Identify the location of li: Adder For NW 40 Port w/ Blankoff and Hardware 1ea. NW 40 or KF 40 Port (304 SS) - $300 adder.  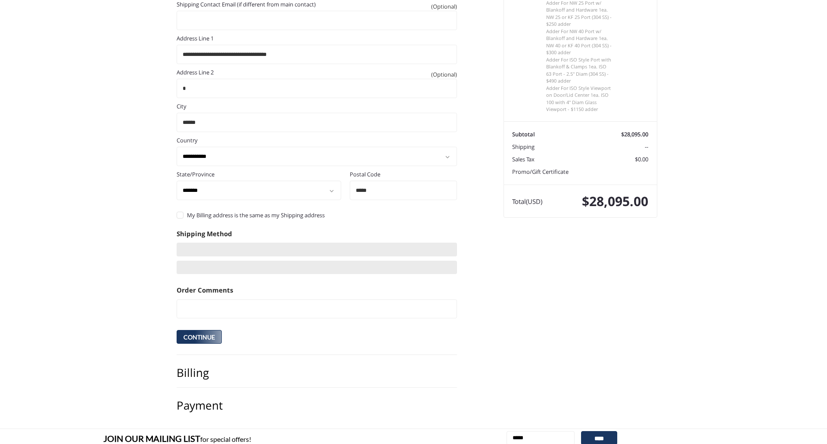
(579, 42).